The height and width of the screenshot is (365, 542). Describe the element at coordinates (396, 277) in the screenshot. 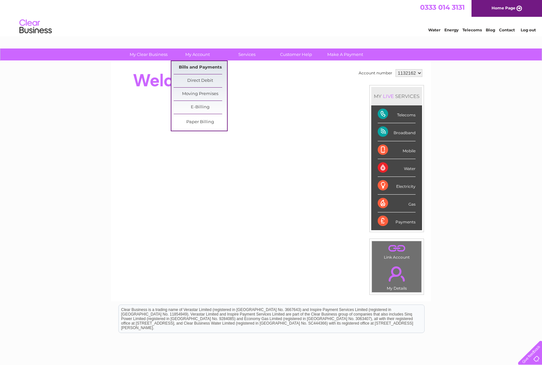

I see `td: My Details` at that location.